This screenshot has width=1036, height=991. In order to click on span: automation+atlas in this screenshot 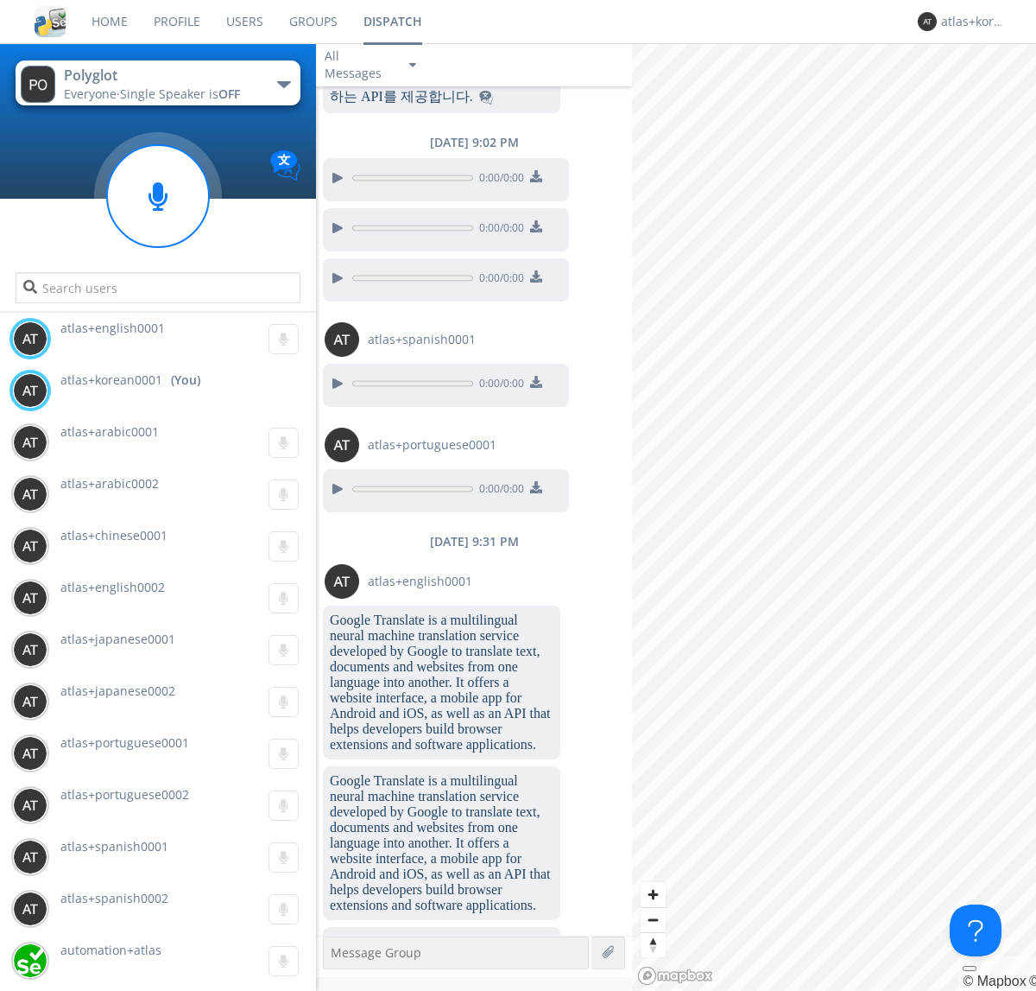, I will do `click(111, 949)`.